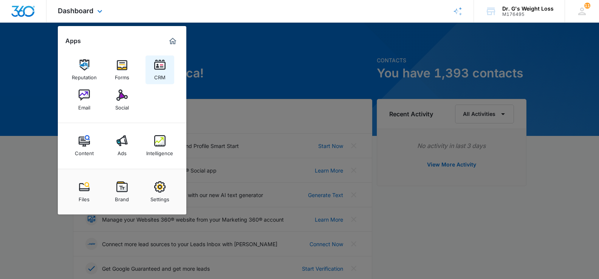  Describe the element at coordinates (84, 192) in the screenshot. I see `a: Files` at that location.